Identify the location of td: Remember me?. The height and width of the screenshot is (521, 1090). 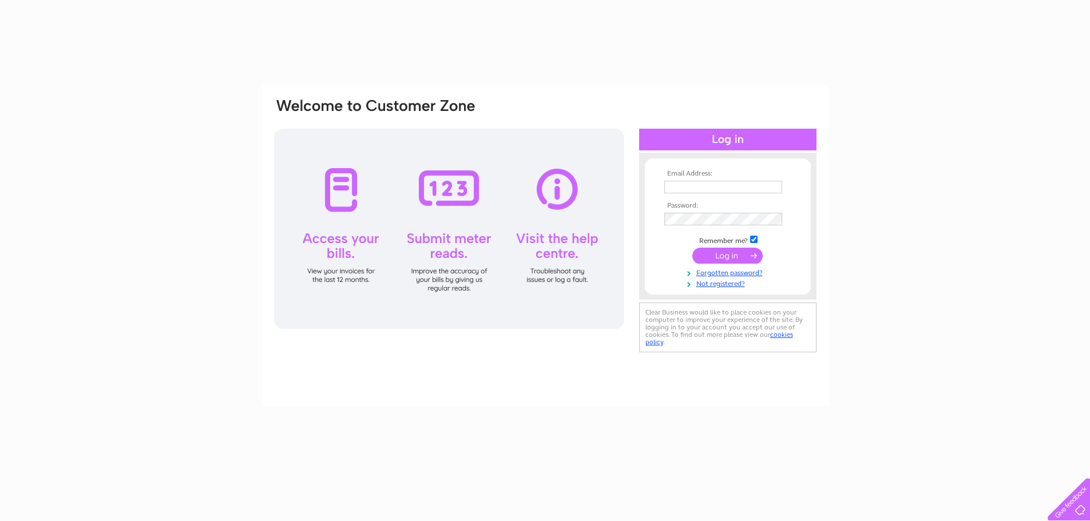
(728, 240).